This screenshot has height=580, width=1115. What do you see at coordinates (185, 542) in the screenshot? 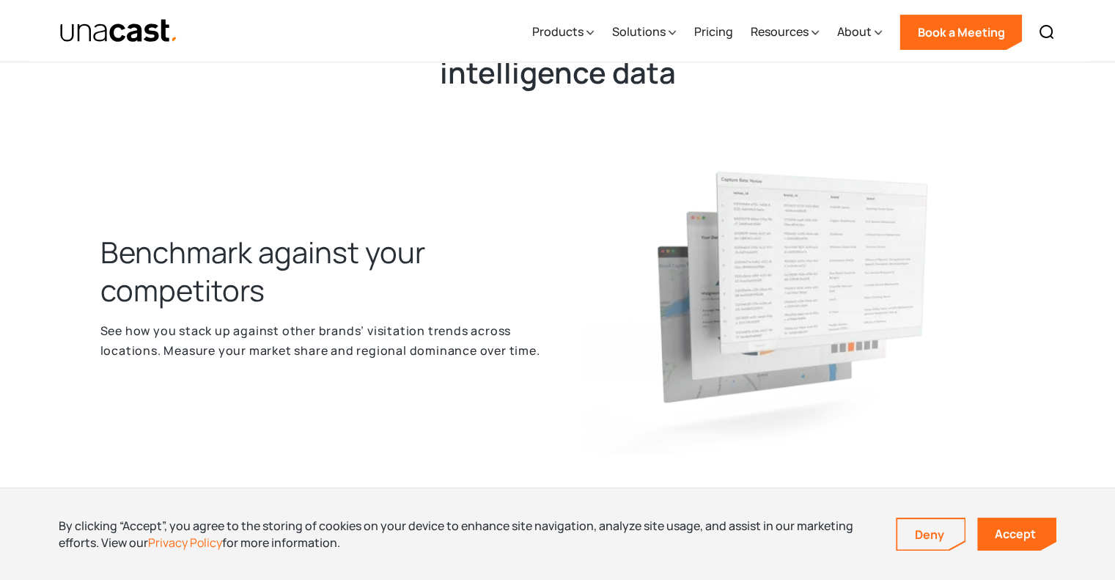
I see `a: Privacy Policy` at bounding box center [185, 542].